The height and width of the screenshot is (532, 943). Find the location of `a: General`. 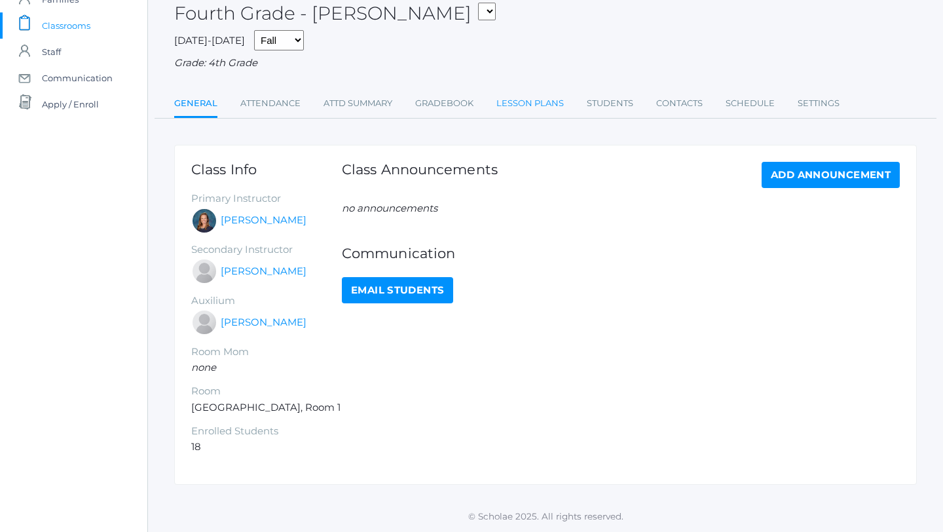

a: General is located at coordinates (196, 104).